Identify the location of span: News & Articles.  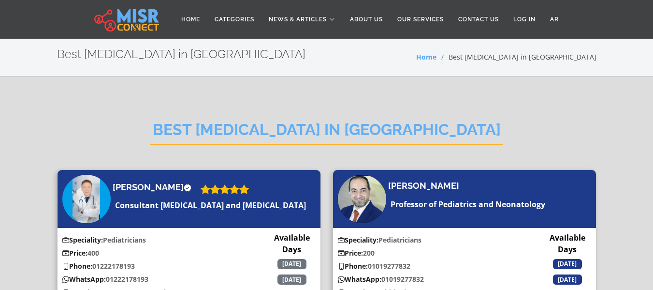
(298, 19).